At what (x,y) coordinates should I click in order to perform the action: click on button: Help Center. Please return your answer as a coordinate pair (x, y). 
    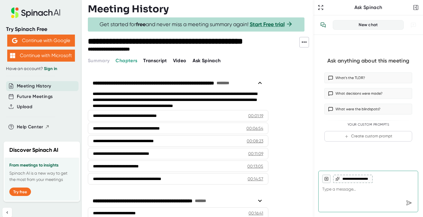
    Looking at the image, I should click on (33, 127).